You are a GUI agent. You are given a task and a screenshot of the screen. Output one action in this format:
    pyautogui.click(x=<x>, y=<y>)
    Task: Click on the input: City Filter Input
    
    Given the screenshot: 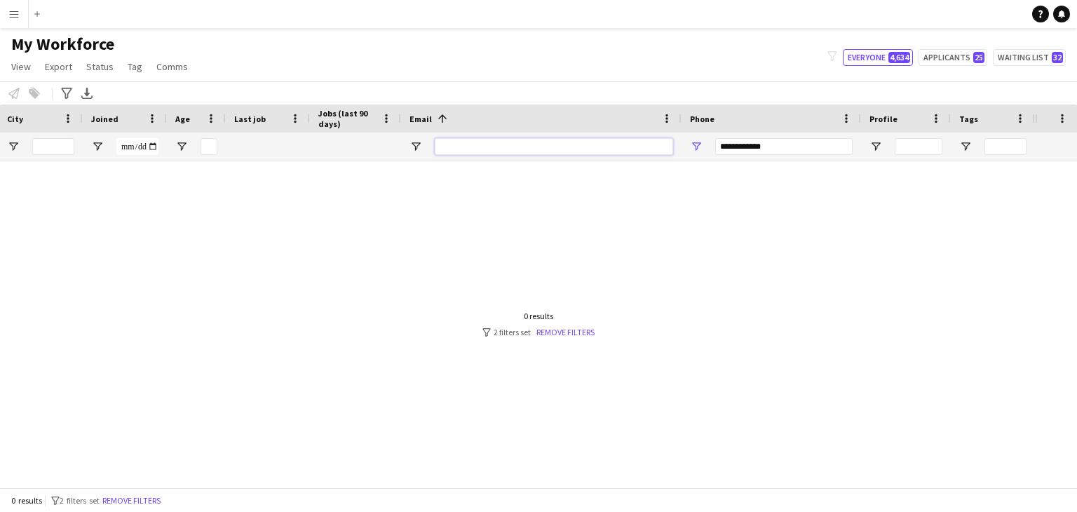 What is the action you would take?
    pyautogui.click(x=53, y=147)
    